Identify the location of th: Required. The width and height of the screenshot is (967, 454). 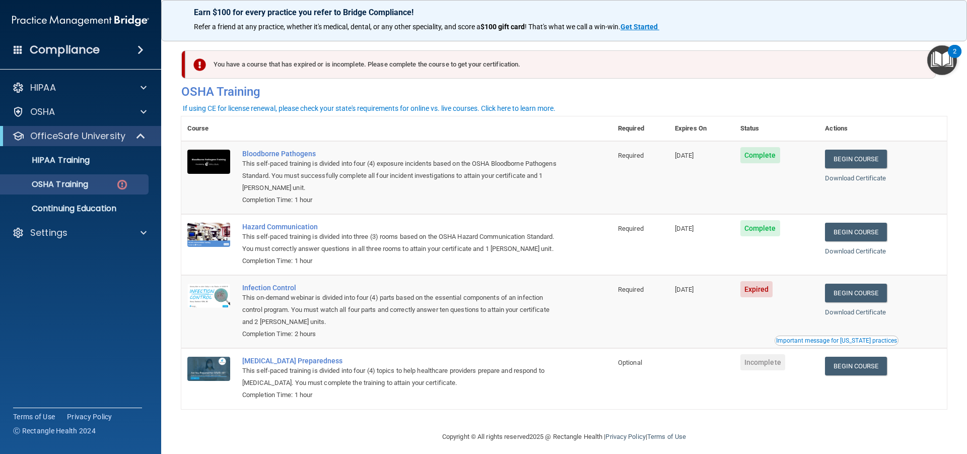
(640, 128).